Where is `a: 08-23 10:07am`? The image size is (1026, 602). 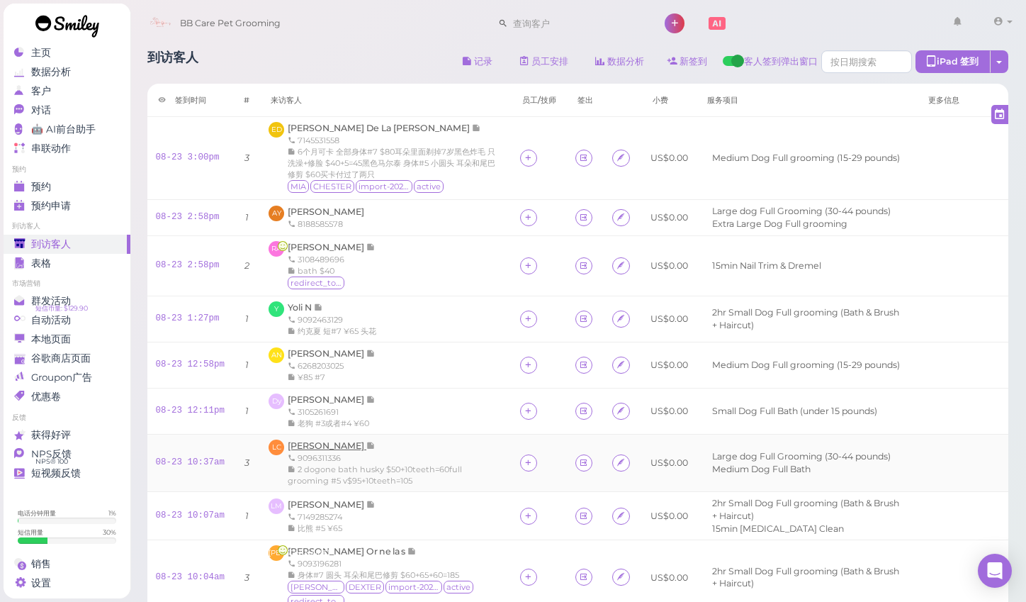 a: 08-23 10:07am is located at coordinates (191, 515).